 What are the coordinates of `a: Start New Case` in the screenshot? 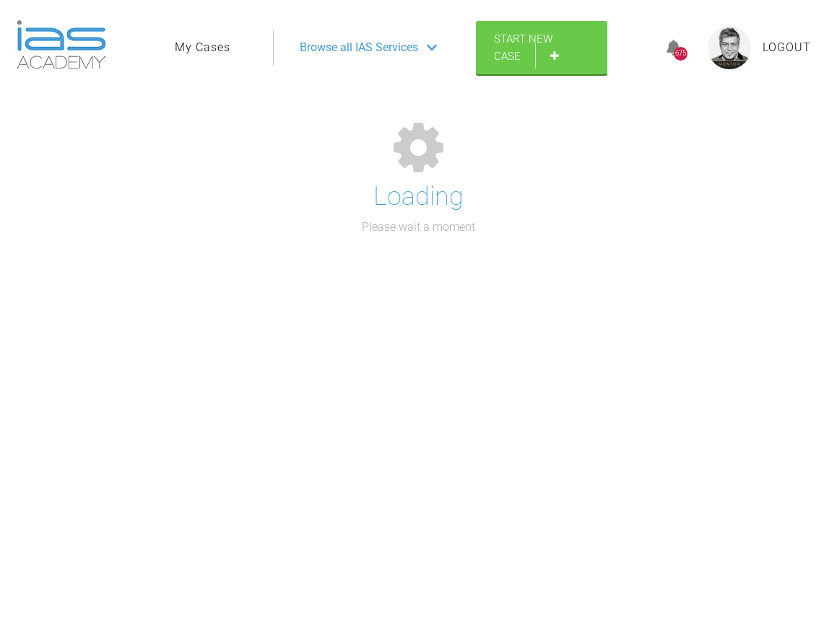 It's located at (541, 48).